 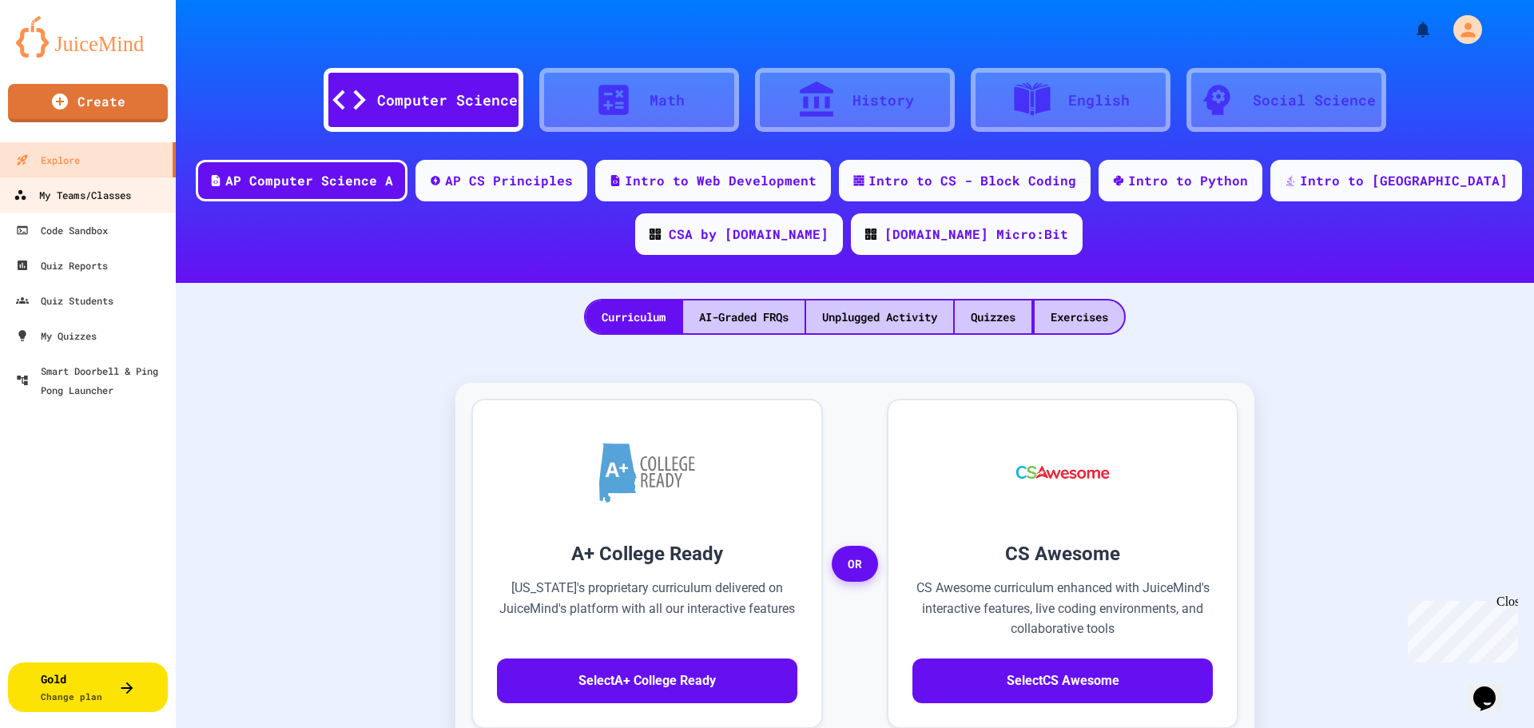 What do you see at coordinates (71, 687) in the screenshot?
I see `div: Gold` at bounding box center [71, 687].